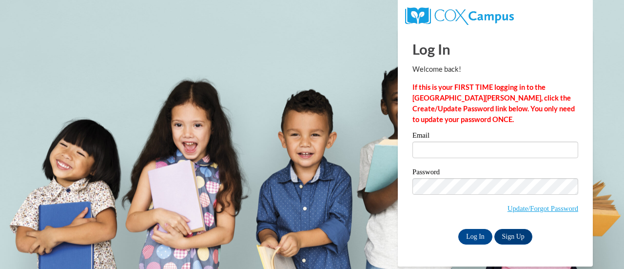  I want to click on p: Welcome back!, so click(496, 69).